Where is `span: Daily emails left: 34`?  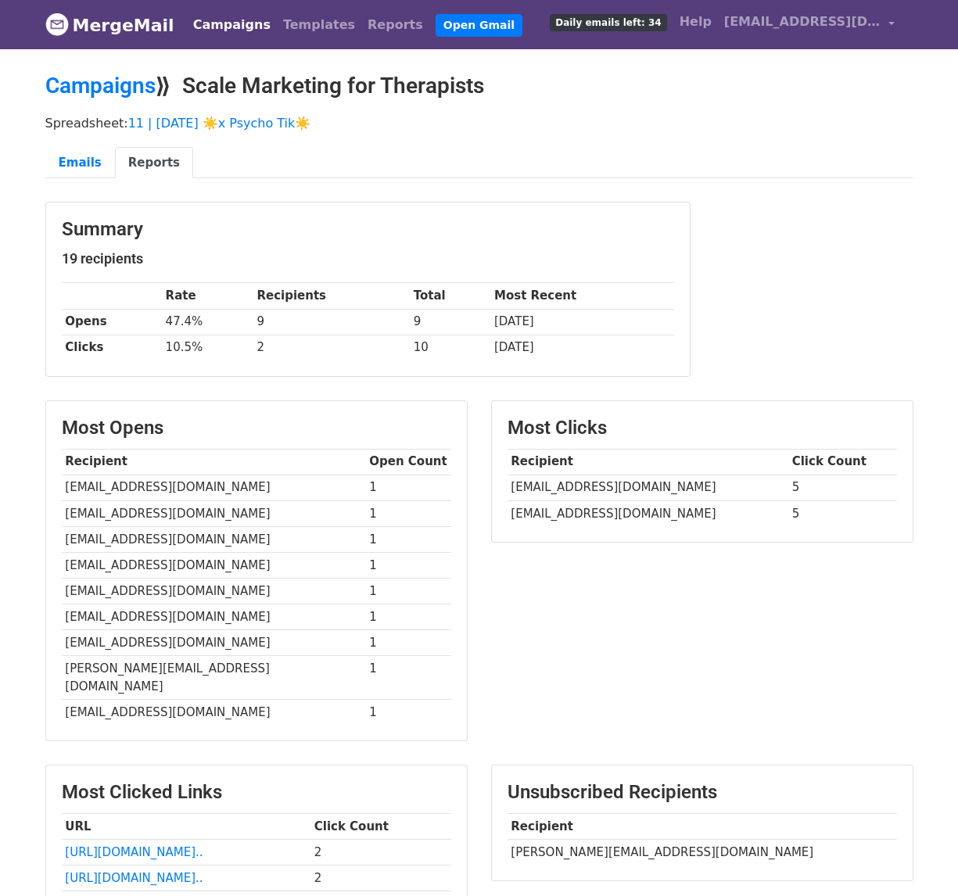 span: Daily emails left: 34 is located at coordinates (608, 23).